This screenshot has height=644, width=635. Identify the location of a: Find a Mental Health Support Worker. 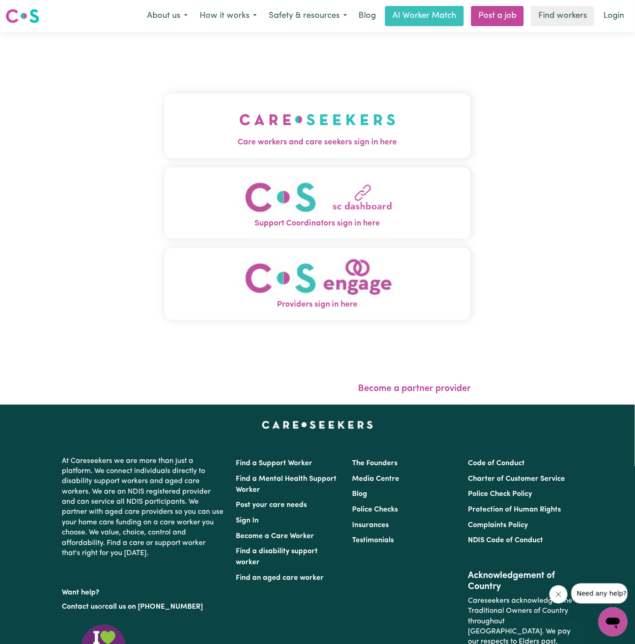
(287, 484).